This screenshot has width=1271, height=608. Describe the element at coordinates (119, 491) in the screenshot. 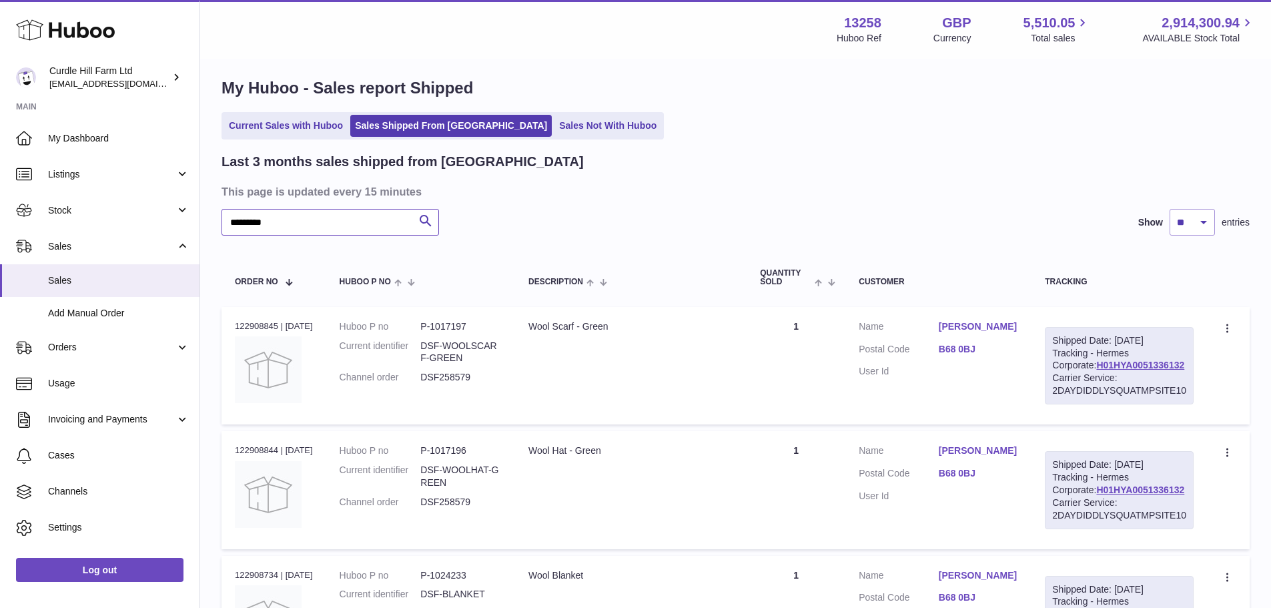

I see `span: Channels` at that location.